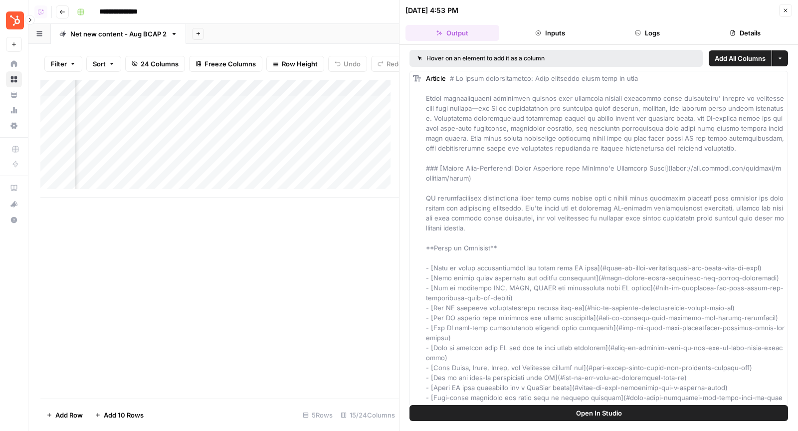 Image resolution: width=798 pixels, height=431 pixels. I want to click on div: What's new?, so click(14, 204).